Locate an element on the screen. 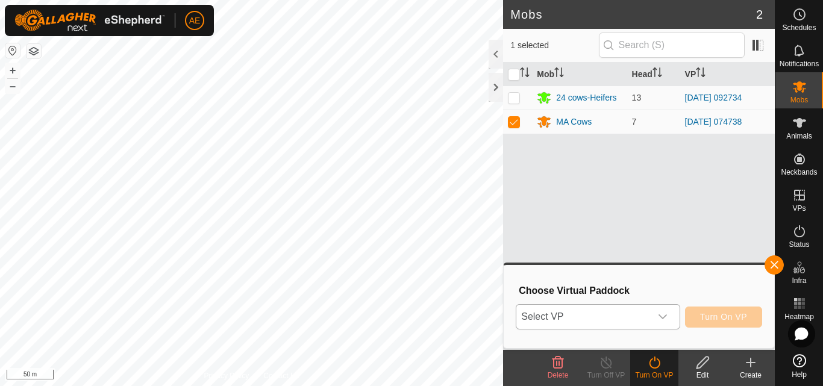 Image resolution: width=823 pixels, height=386 pixels. th: Head is located at coordinates (654, 74).